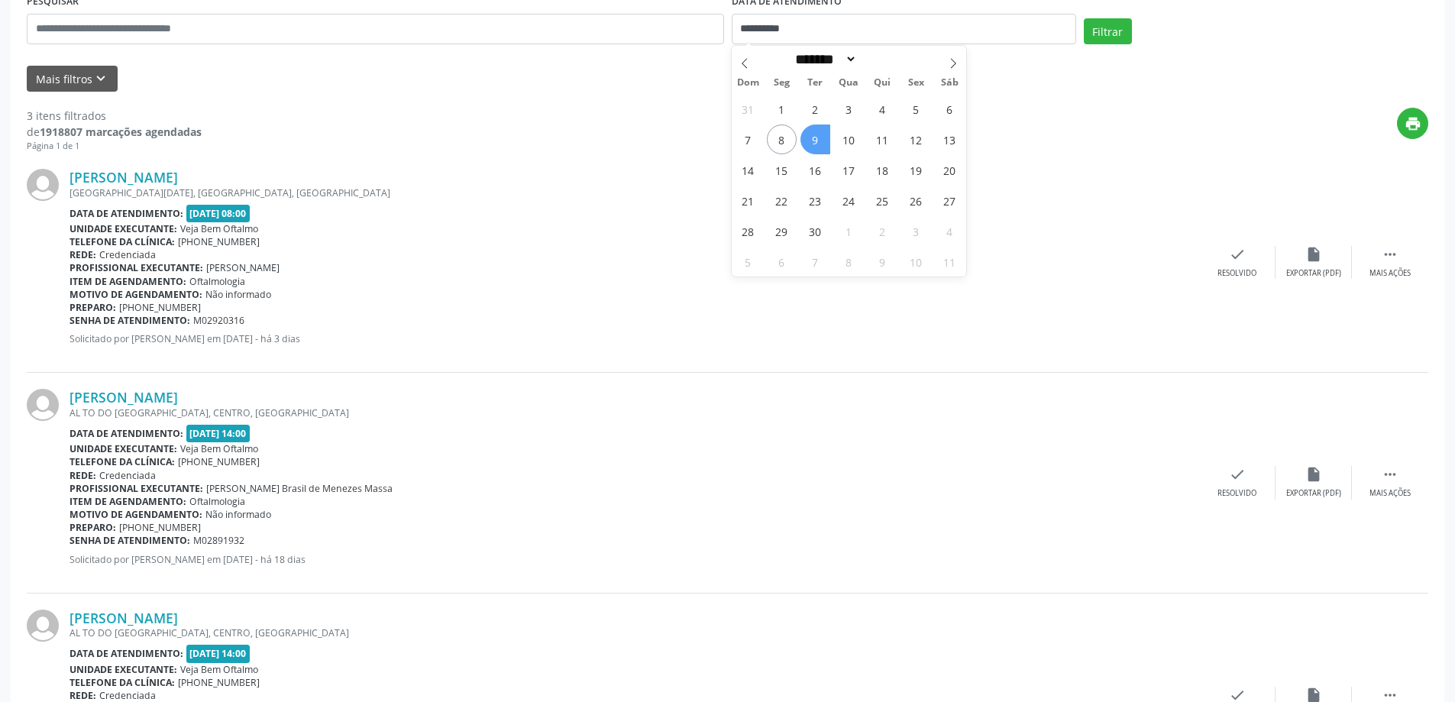  Describe the element at coordinates (130, 320) in the screenshot. I see `b: Senha de atendimento:` at that location.